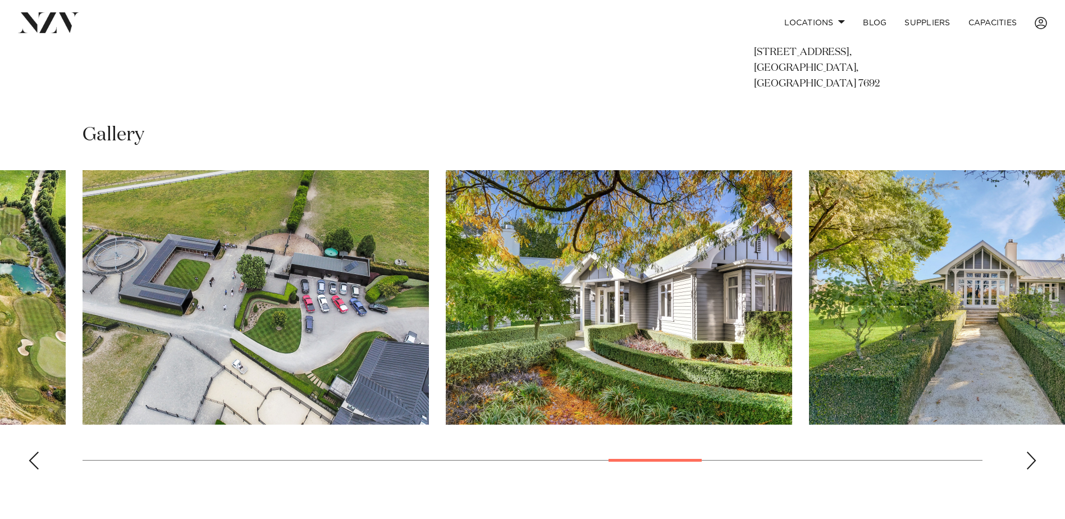 This screenshot has height=519, width=1065. I want to click on a: Capacities, so click(993, 22).